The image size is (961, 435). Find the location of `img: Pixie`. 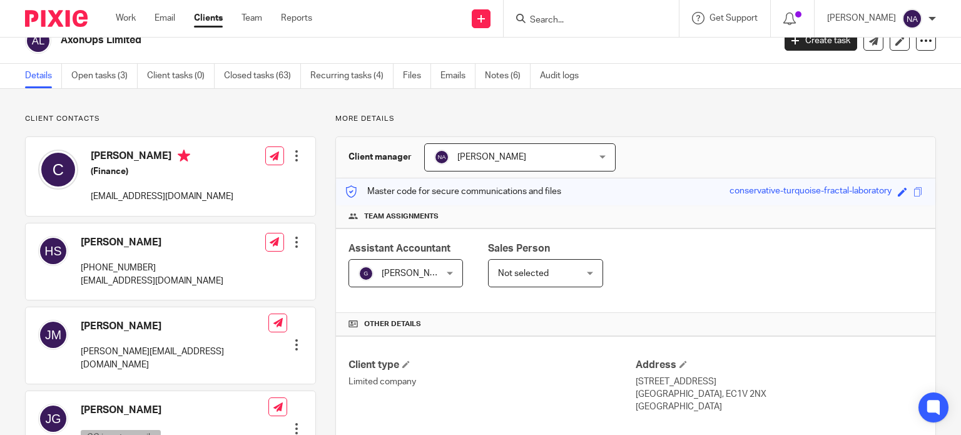

img: Pixie is located at coordinates (56, 18).